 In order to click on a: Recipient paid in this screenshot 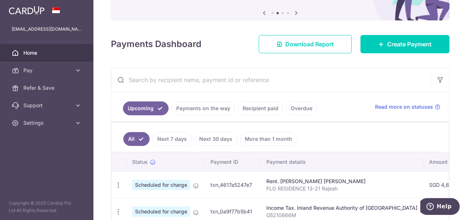, I will do `click(260, 108)`.